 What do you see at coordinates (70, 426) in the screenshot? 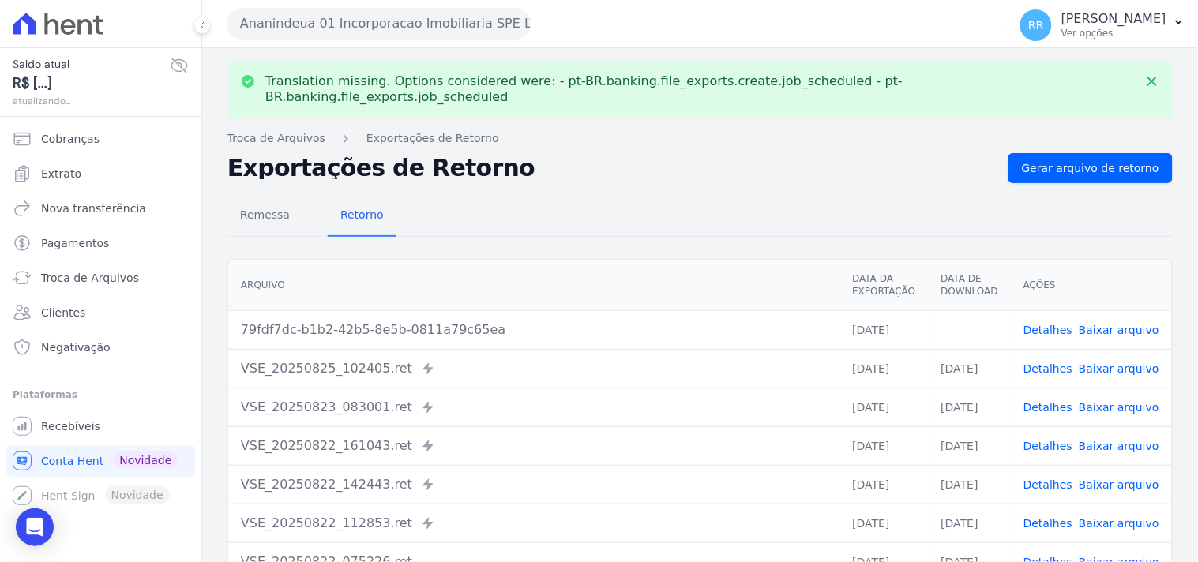
I see `span: Recebíveis` at bounding box center [70, 426].